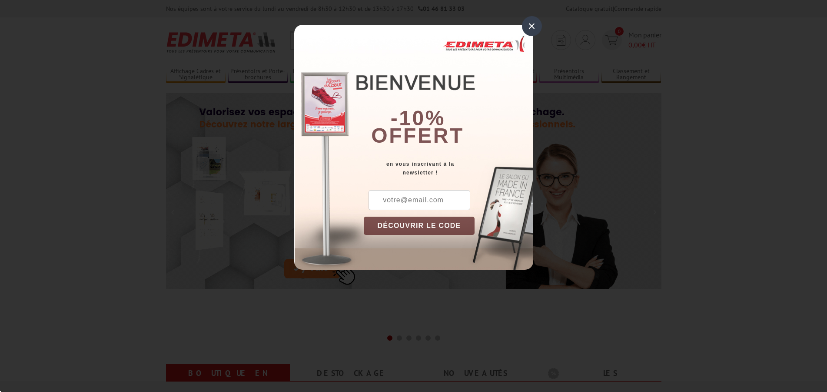  Describe the element at coordinates (418, 135) in the screenshot. I see `font: offert` at that location.